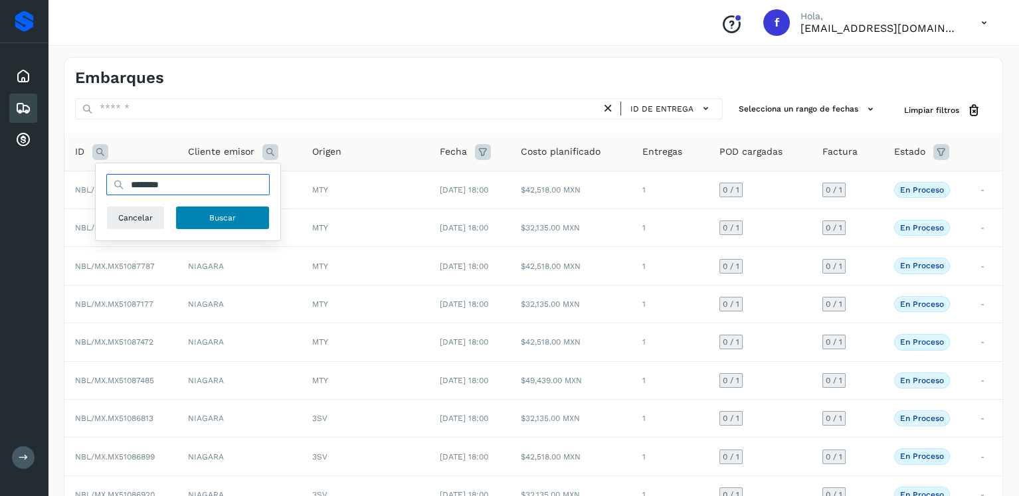 This screenshot has height=496, width=1019. Describe the element at coordinates (571, 380) in the screenshot. I see `td: $49,439.00 MXN` at that location.